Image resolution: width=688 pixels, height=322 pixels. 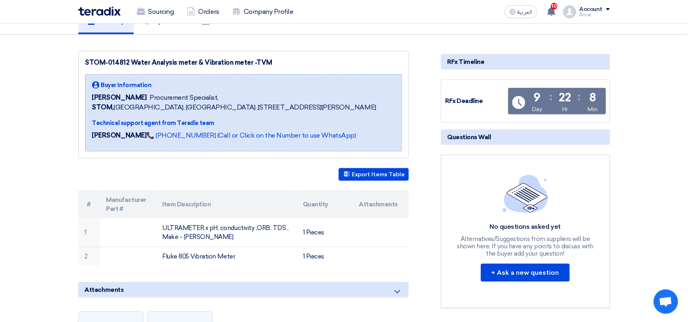 I want to click on td: 1, so click(x=89, y=233).